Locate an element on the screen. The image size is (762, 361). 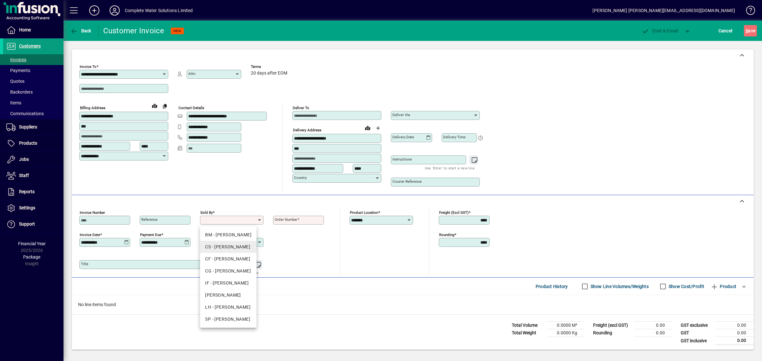
span: Product History is located at coordinates (551, 287).